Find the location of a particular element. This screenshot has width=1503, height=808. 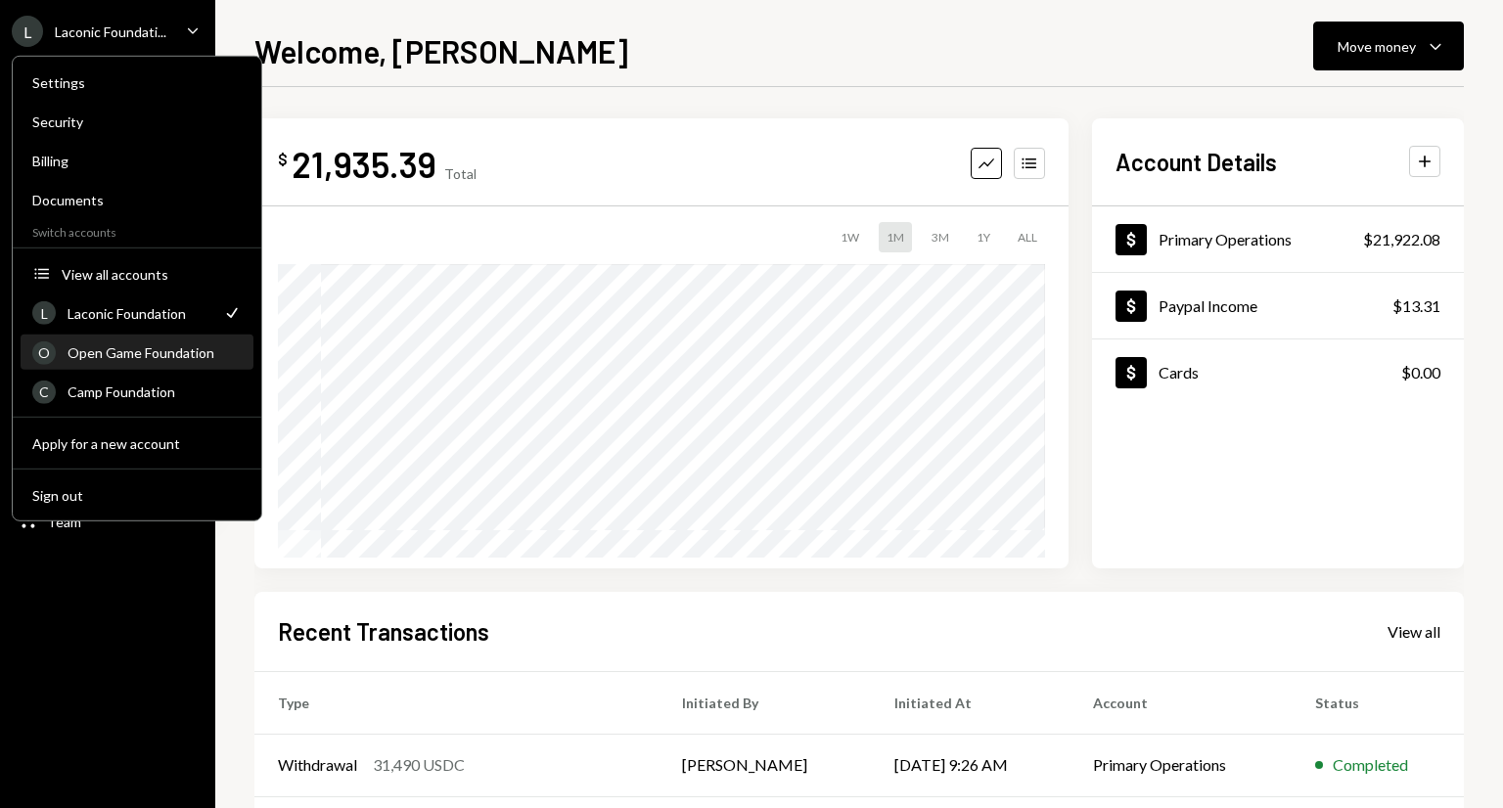

div: 21,935.39 is located at coordinates (364, 163).